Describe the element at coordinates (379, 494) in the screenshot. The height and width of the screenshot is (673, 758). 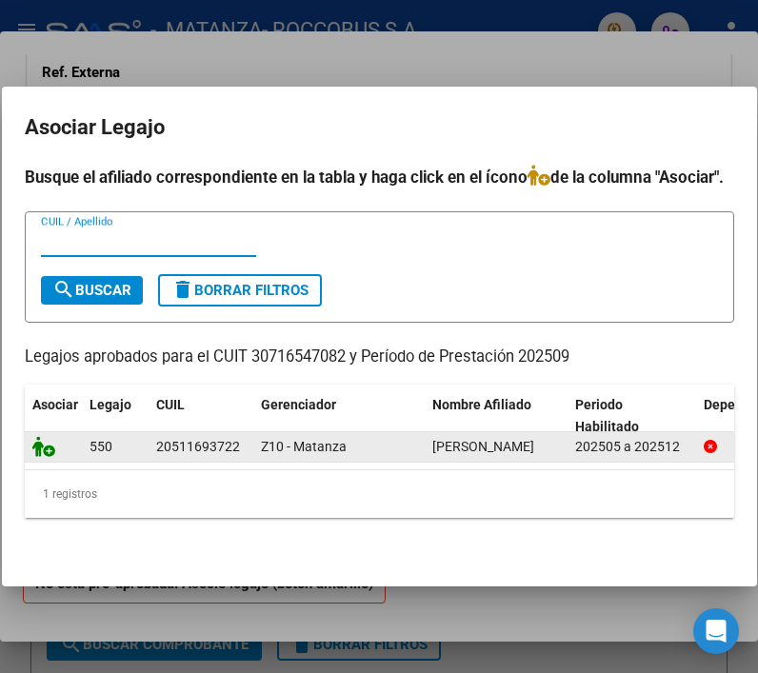
I see `div: 1 registros` at that location.